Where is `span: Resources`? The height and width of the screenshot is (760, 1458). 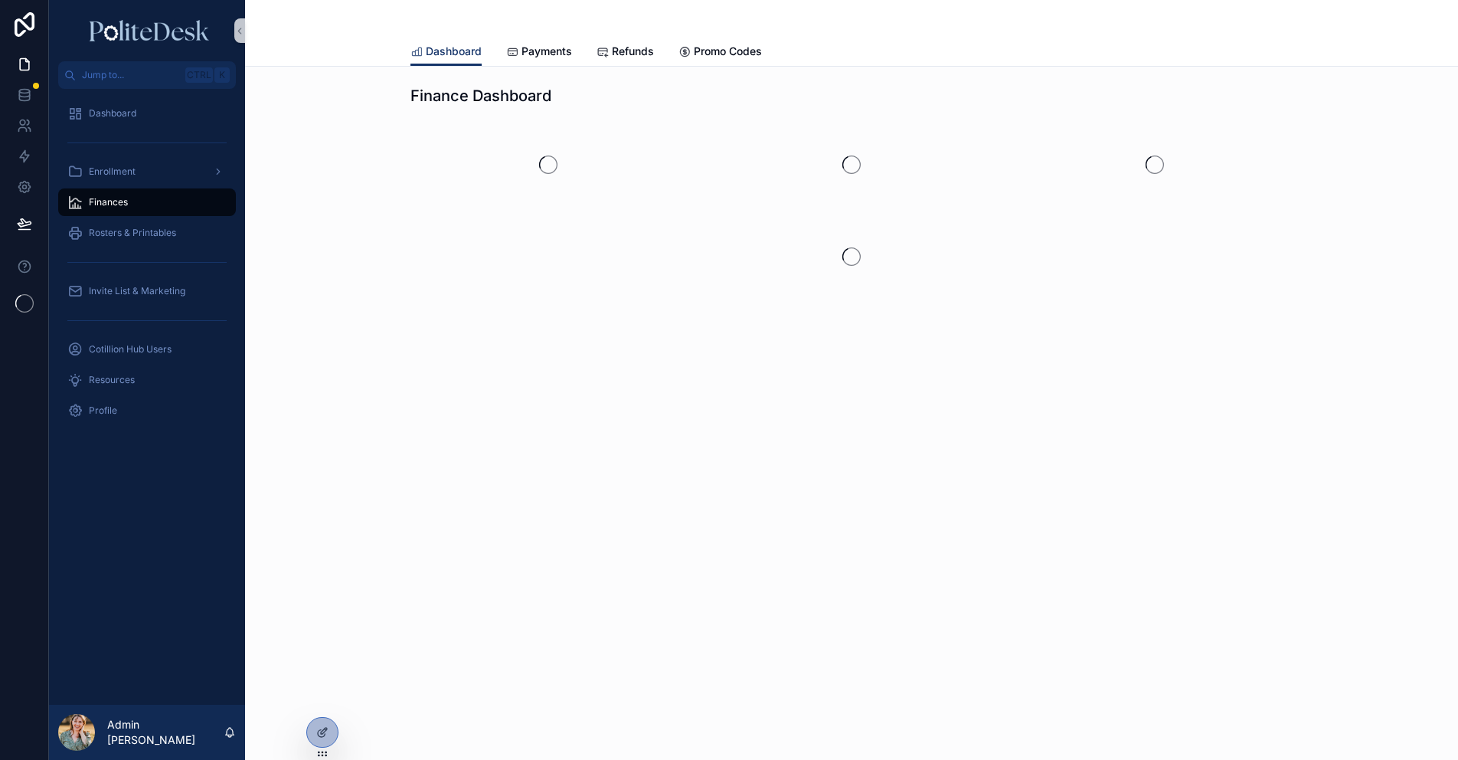
span: Resources is located at coordinates (112, 380).